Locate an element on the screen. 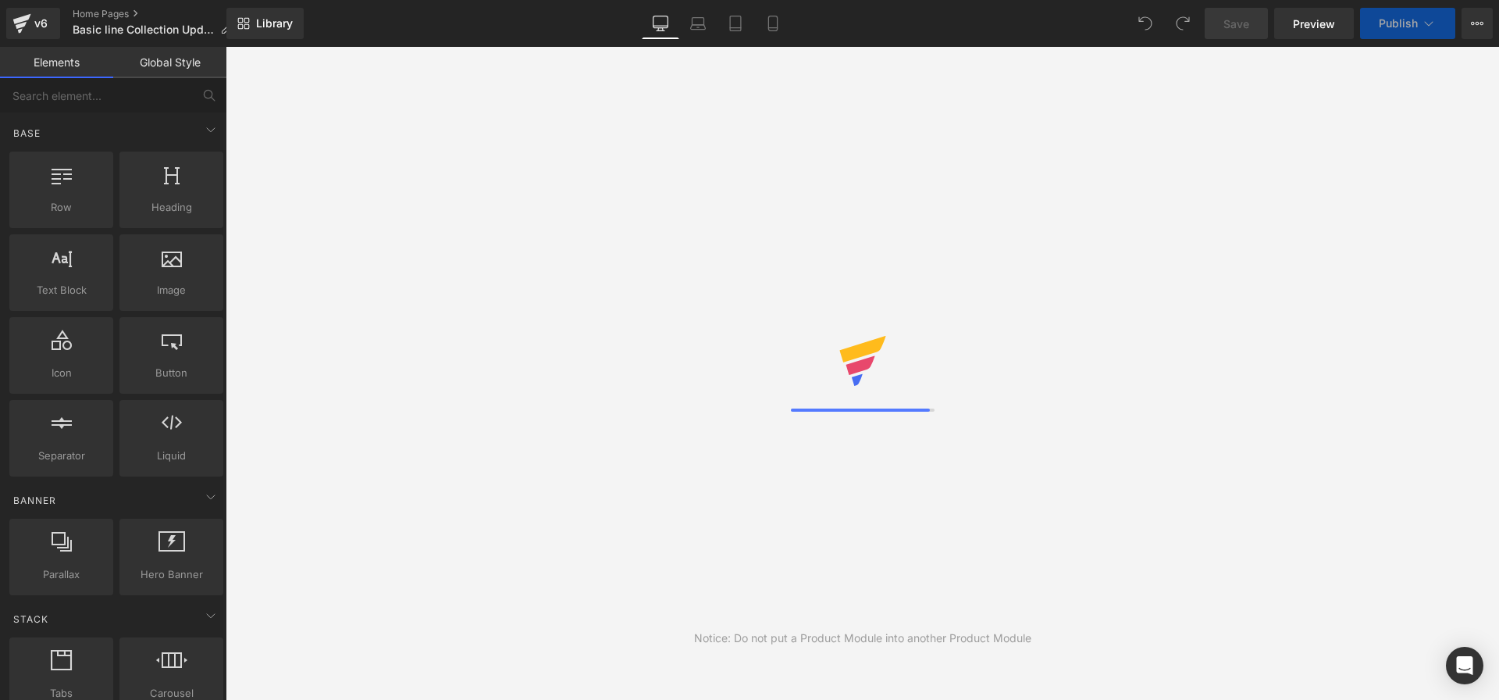 The height and width of the screenshot is (700, 1499). div: Notice: Do not put a Product Module into another Product Module is located at coordinates (863, 638).